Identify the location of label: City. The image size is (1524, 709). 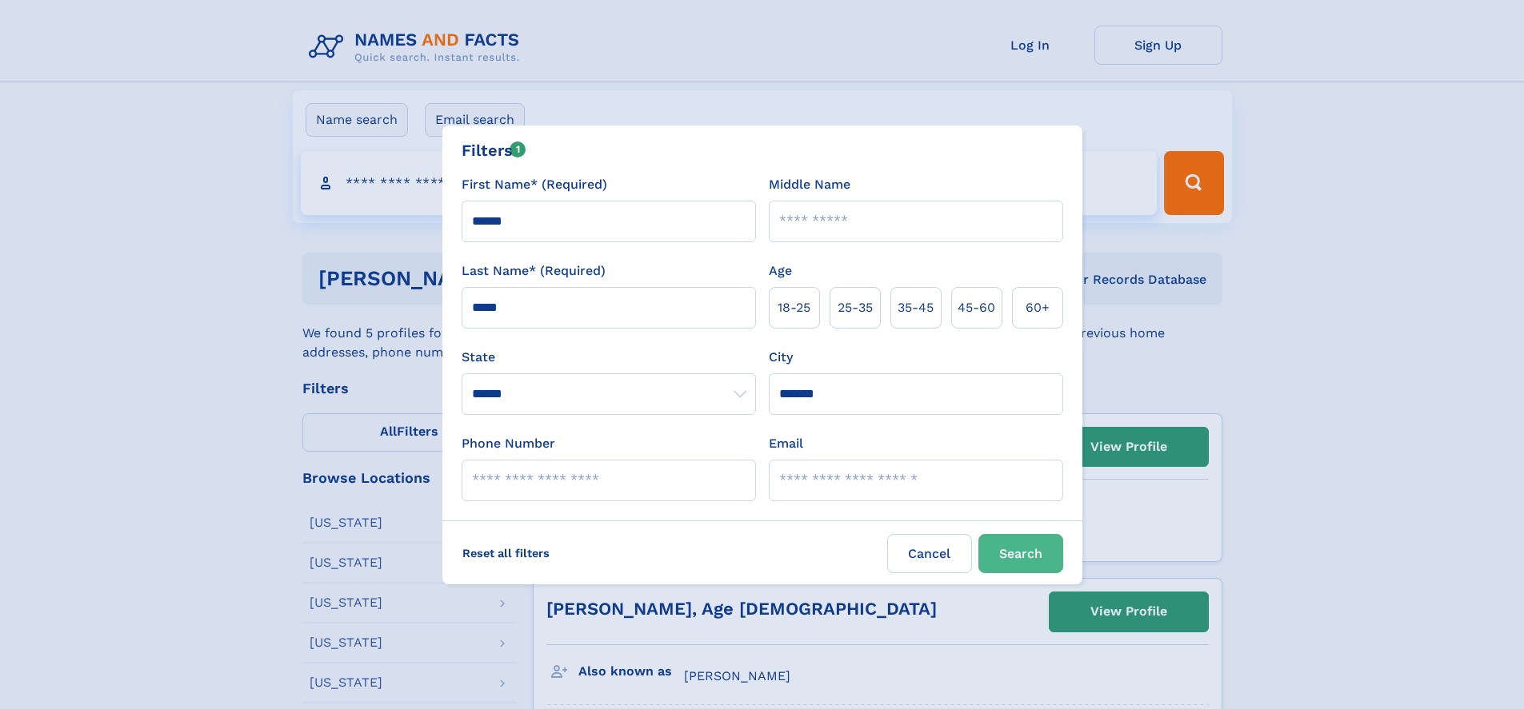
(781, 357).